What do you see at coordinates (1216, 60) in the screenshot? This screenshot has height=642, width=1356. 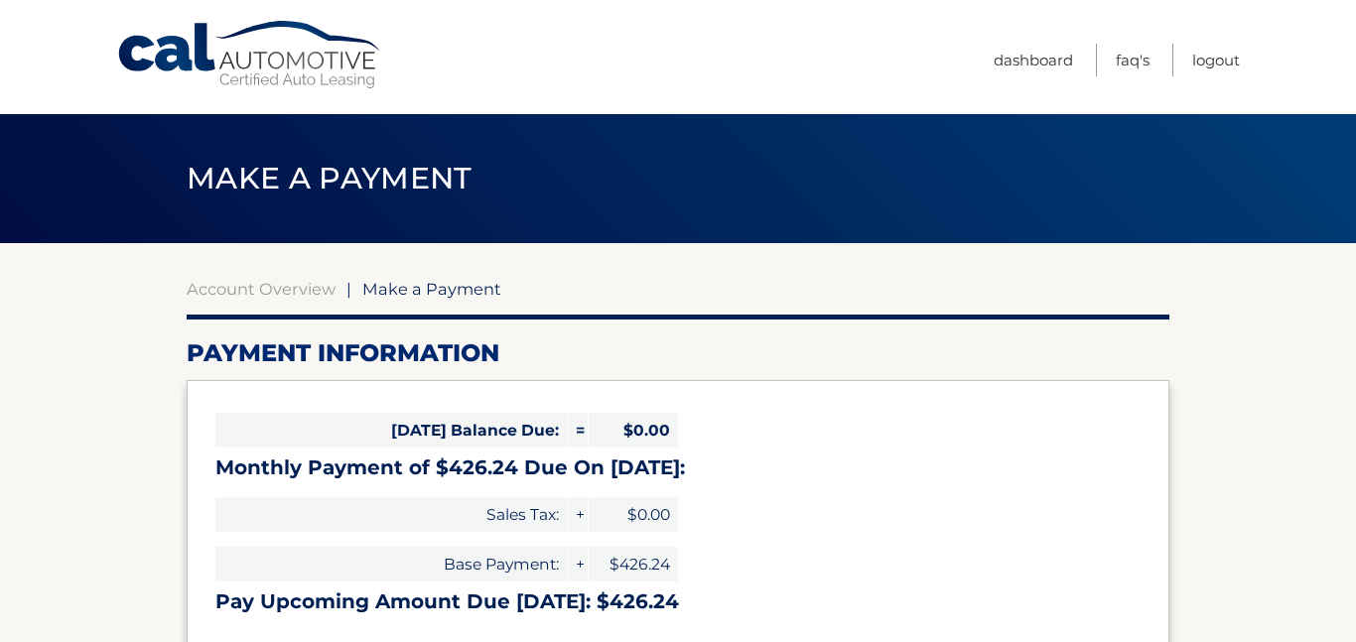 I see `a: Logout` at bounding box center [1216, 60].